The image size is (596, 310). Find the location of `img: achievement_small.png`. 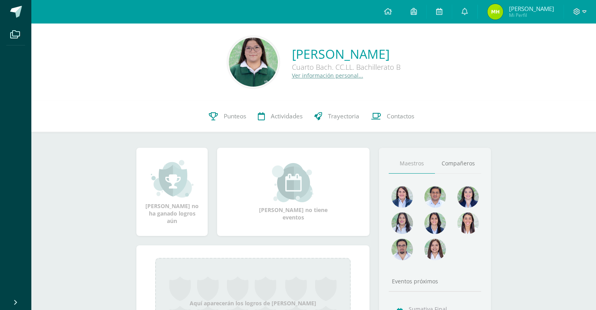

img: achievement_small.png is located at coordinates (172, 179).